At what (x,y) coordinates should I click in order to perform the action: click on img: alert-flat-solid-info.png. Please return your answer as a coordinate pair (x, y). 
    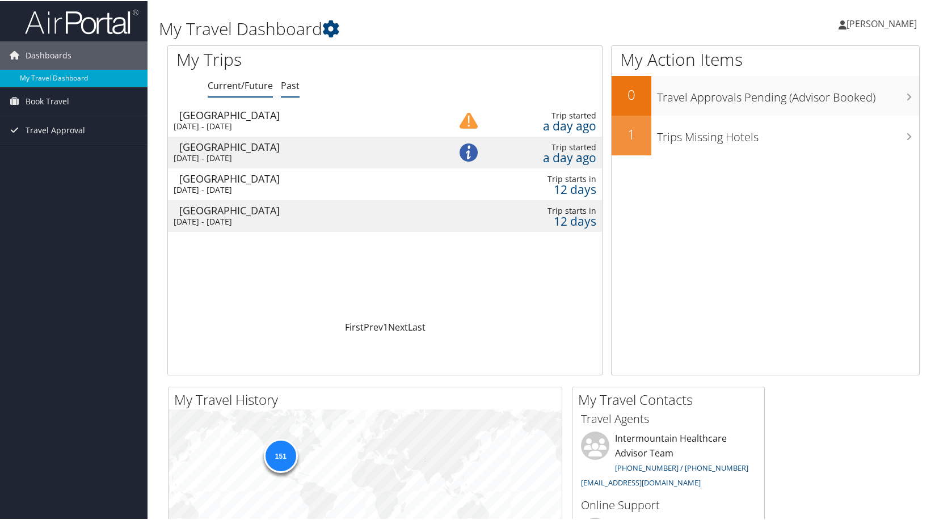
    Looking at the image, I should click on (468, 151).